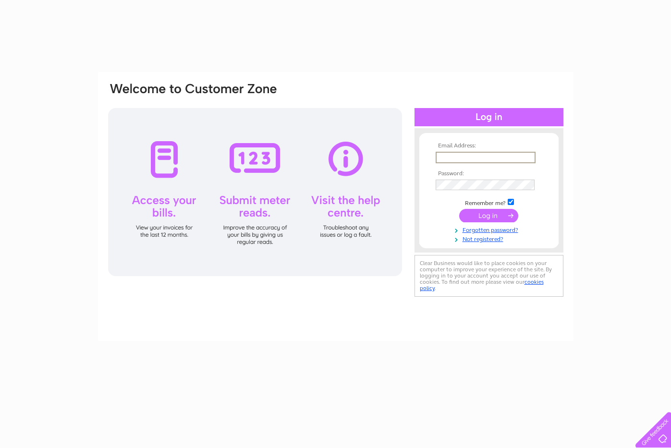 The width and height of the screenshot is (671, 448). I want to click on td: Remember me?, so click(489, 202).